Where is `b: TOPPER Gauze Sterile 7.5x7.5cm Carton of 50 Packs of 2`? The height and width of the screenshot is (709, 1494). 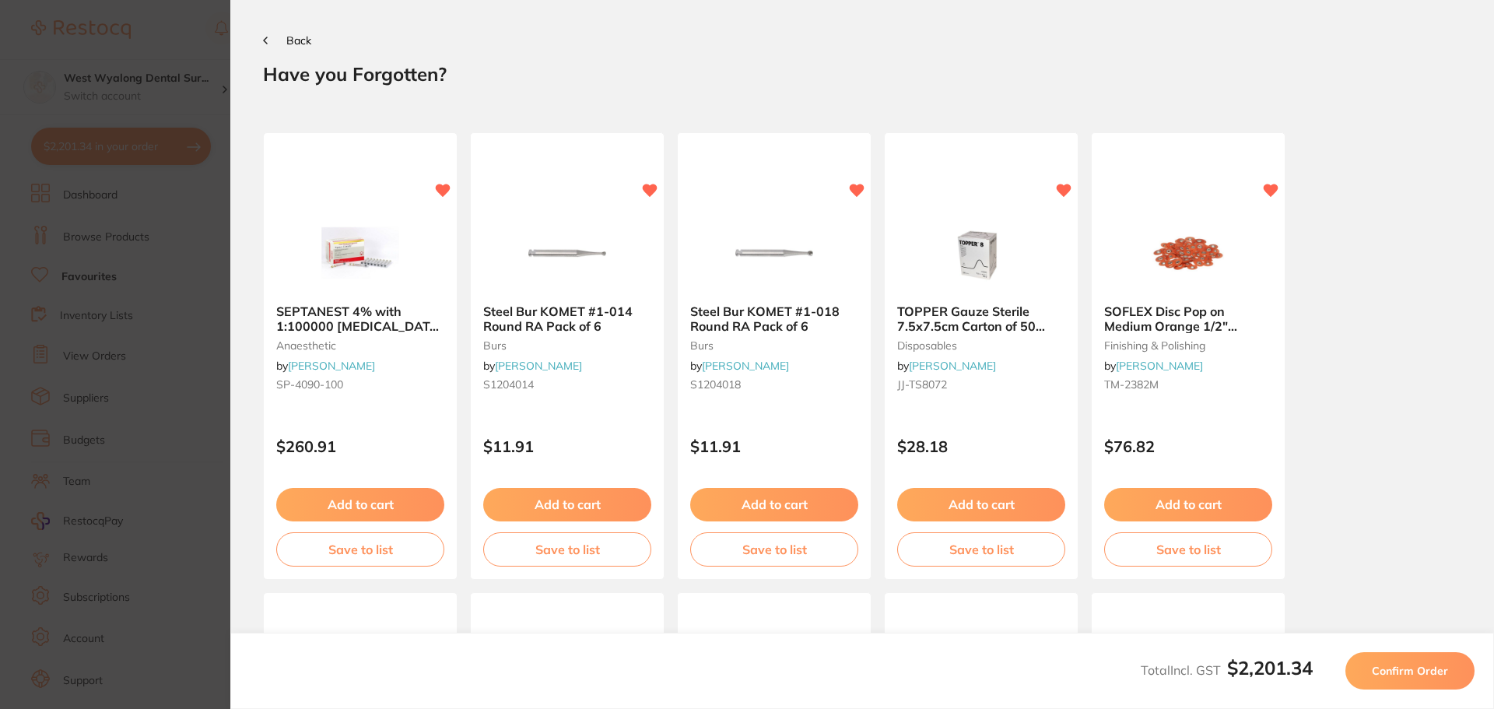
b: TOPPER Gauze Sterile 7.5x7.5cm Carton of 50 Packs of 2 is located at coordinates (981, 318).